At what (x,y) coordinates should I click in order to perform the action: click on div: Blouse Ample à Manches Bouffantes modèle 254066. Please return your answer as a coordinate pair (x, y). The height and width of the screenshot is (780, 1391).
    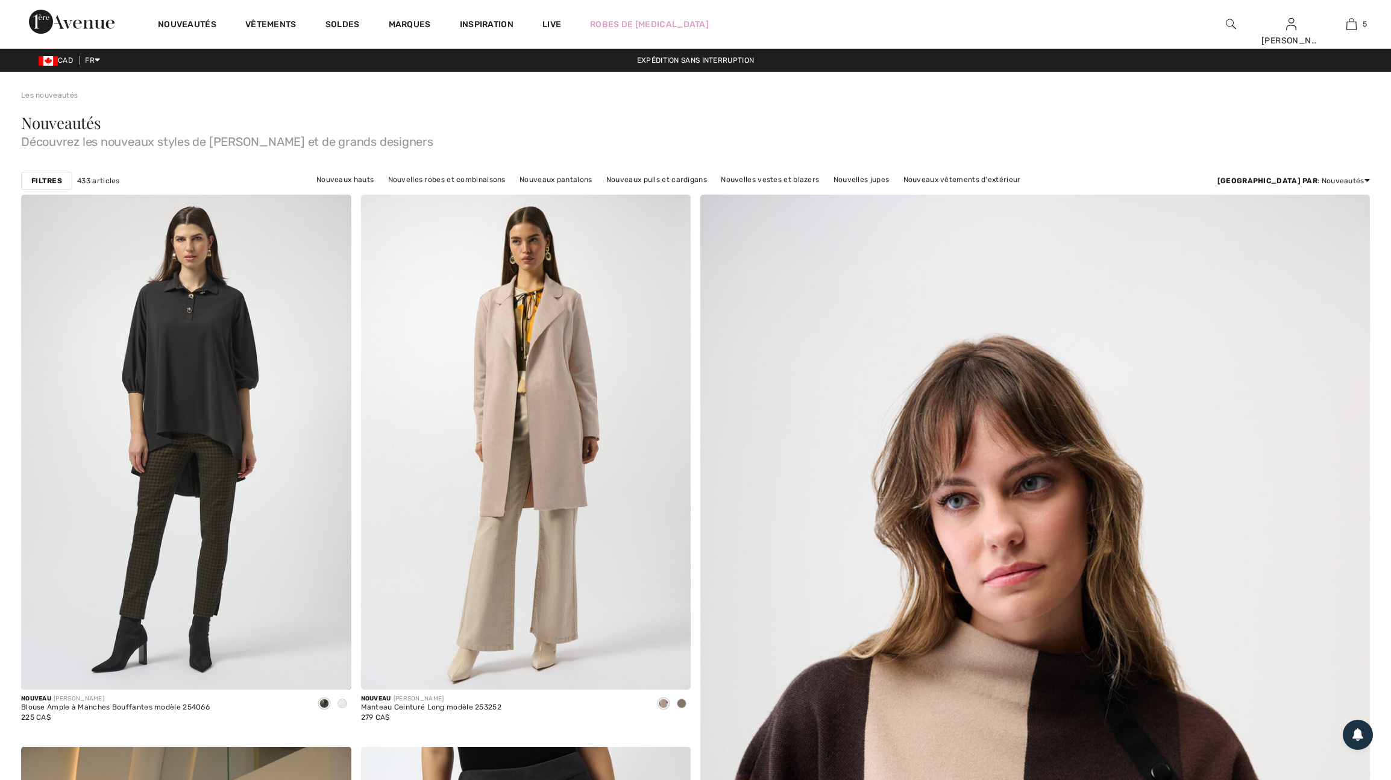
    Looking at the image, I should click on (115, 708).